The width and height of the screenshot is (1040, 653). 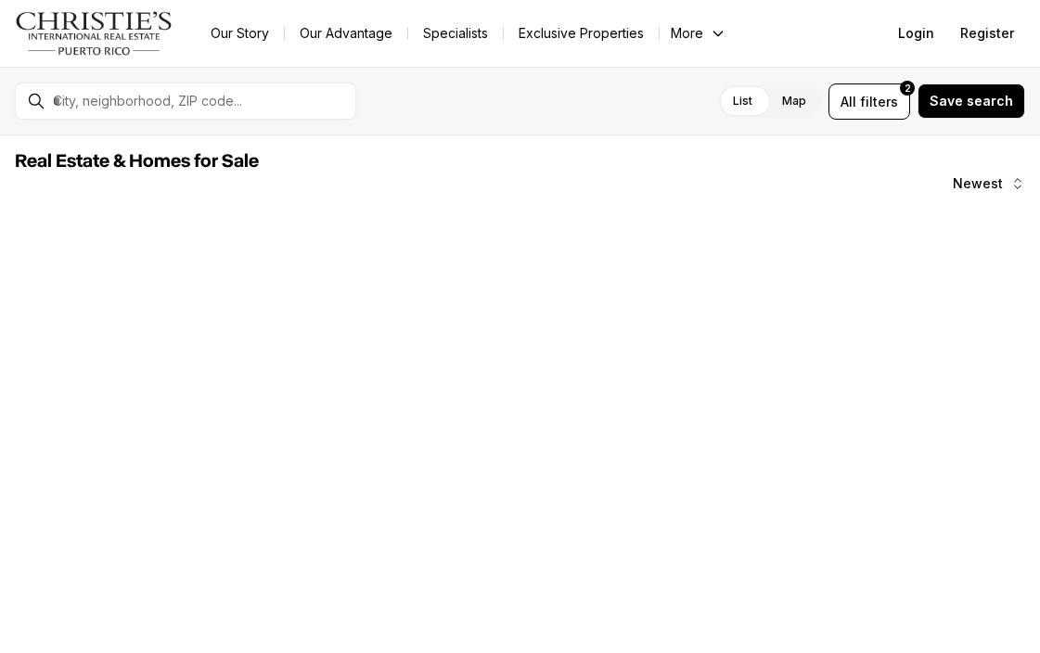 What do you see at coordinates (972, 101) in the screenshot?
I see `button: Save search` at bounding box center [972, 101].